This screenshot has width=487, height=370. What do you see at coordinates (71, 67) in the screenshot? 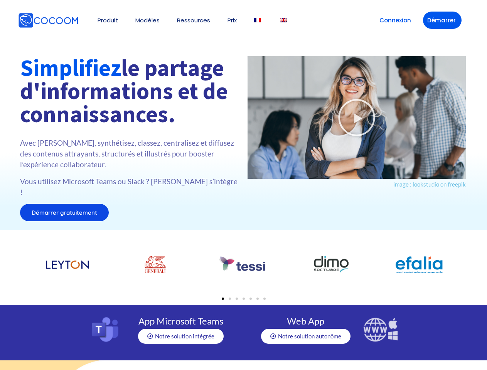
I see `font: Simplifiez` at bounding box center [71, 67].